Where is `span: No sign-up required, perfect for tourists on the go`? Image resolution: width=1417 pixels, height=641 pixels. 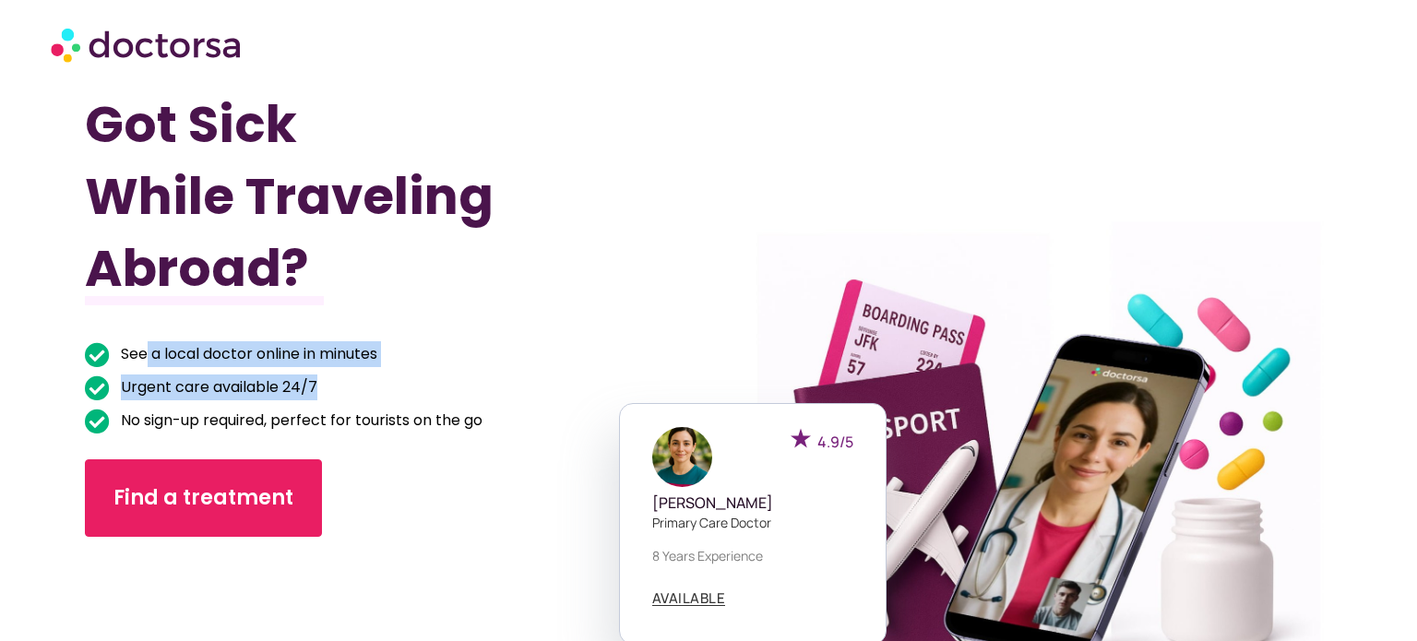
span: No sign-up required, perfect for tourists on the go is located at coordinates (299, 421).